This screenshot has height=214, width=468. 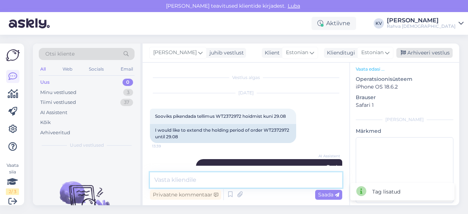 What do you see at coordinates (404, 131) in the screenshot?
I see `p: Märkmed` at bounding box center [404, 131].